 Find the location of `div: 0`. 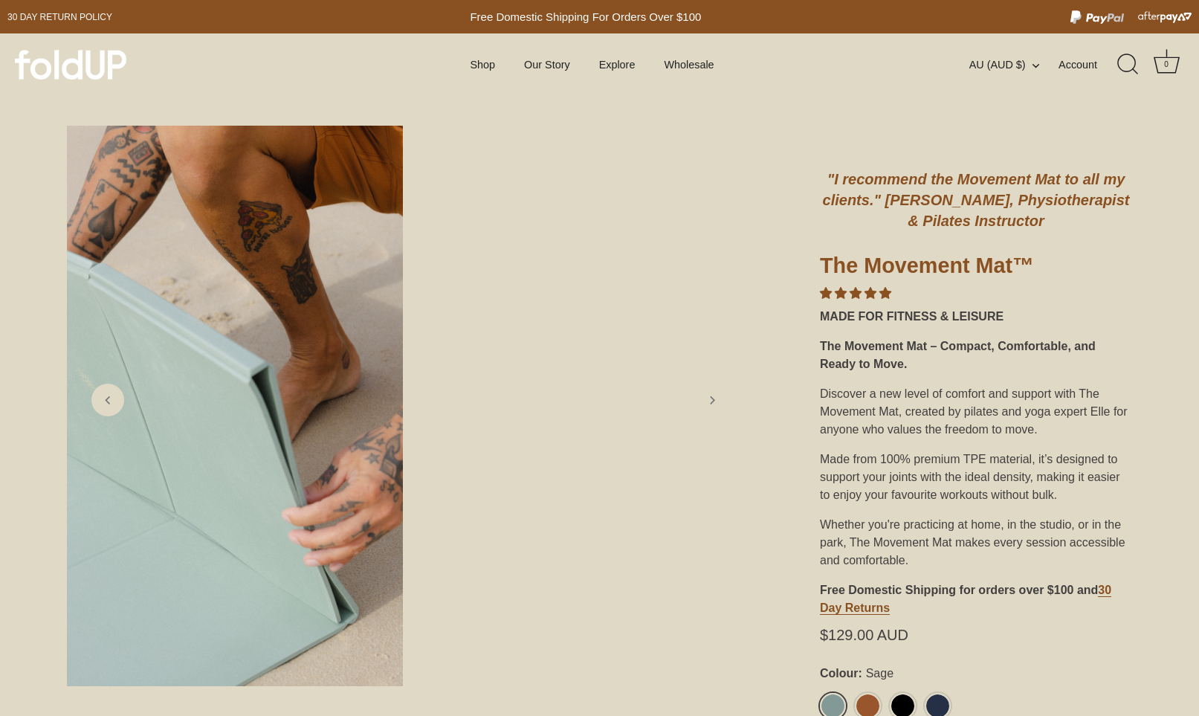

div: 0 is located at coordinates (1166, 65).